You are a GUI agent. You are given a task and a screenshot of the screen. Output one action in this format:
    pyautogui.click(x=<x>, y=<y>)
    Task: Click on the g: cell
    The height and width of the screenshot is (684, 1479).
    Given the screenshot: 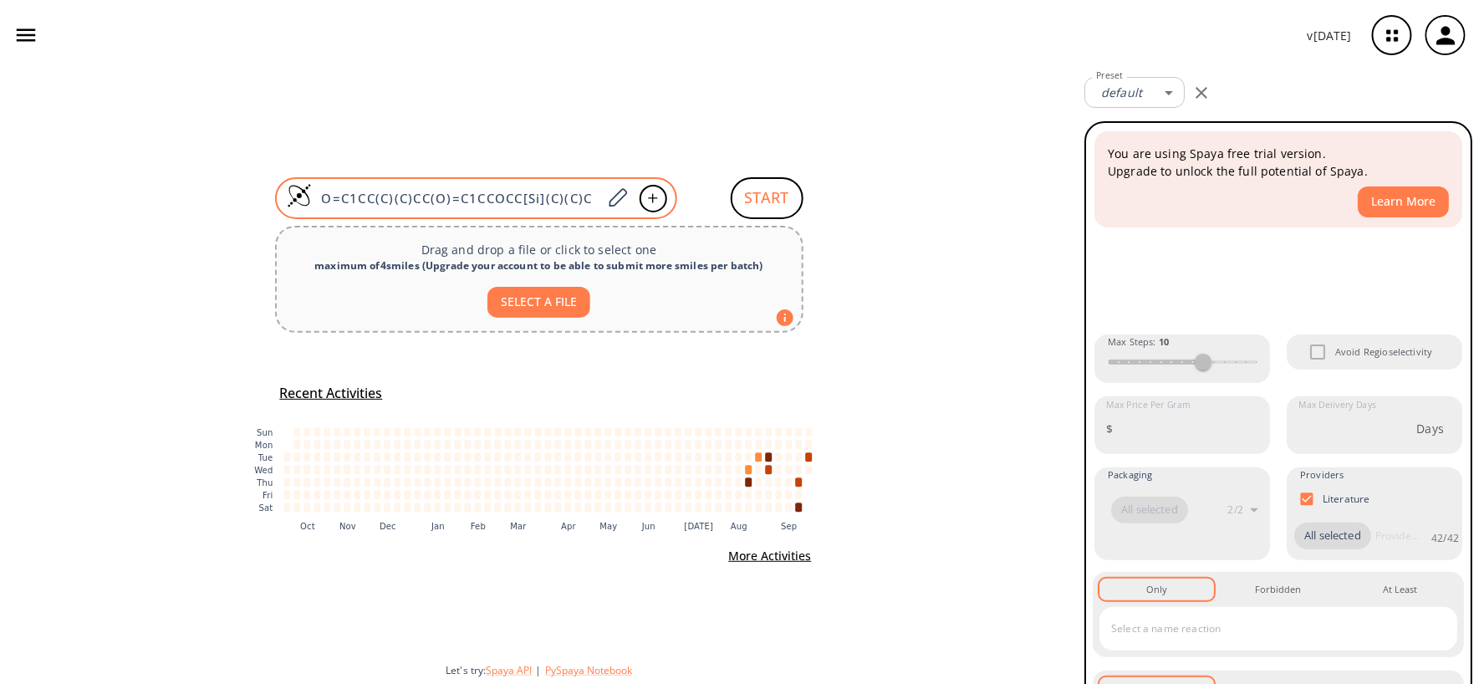 What is the action you would take?
    pyautogui.click(x=548, y=469)
    